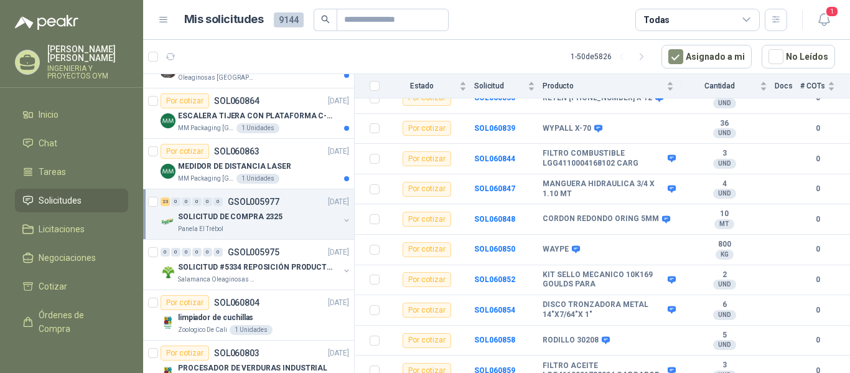  I want to click on span: 1, so click(832, 11).